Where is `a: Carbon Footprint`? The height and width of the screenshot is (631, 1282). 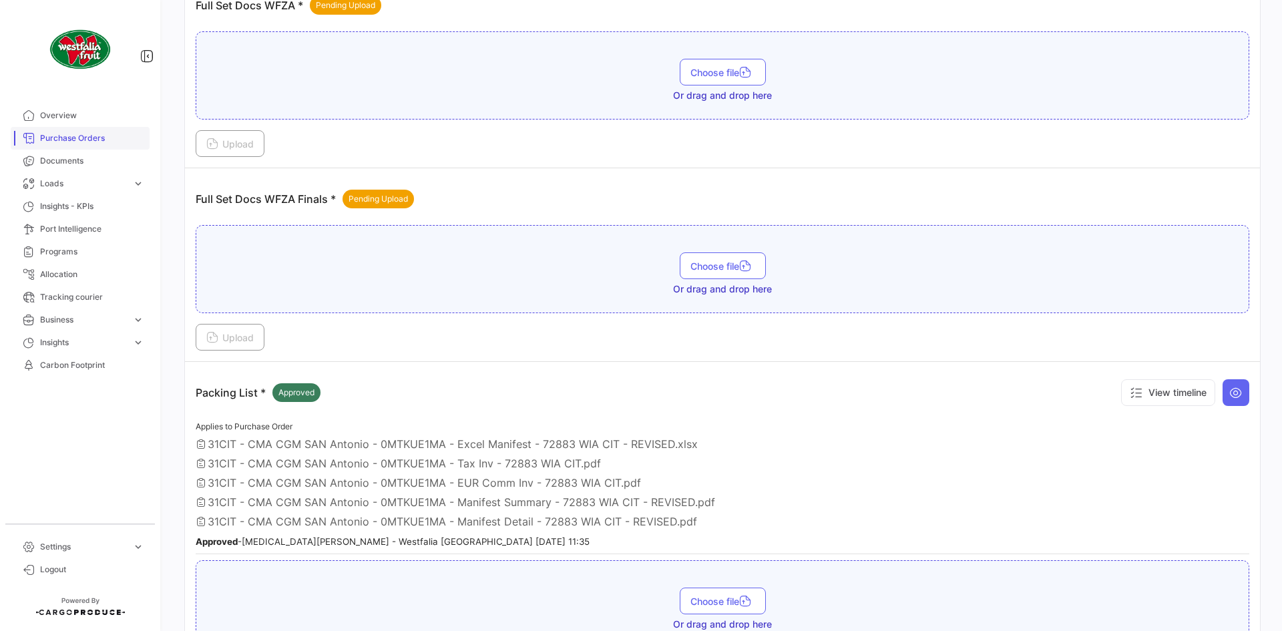
a: Carbon Footprint is located at coordinates (80, 365).